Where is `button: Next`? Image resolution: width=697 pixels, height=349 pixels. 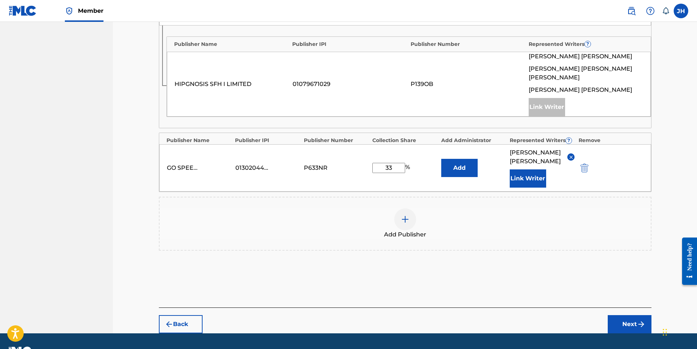
button: Next is located at coordinates (630, 324).